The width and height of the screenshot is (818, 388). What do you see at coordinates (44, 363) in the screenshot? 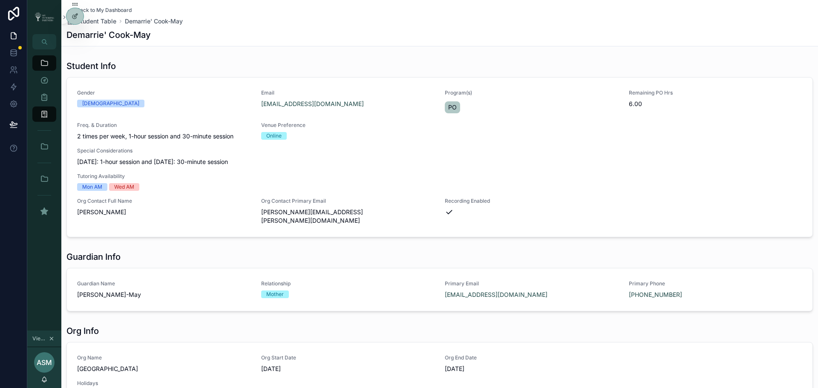
I see `span: ASM` at bounding box center [44, 363].